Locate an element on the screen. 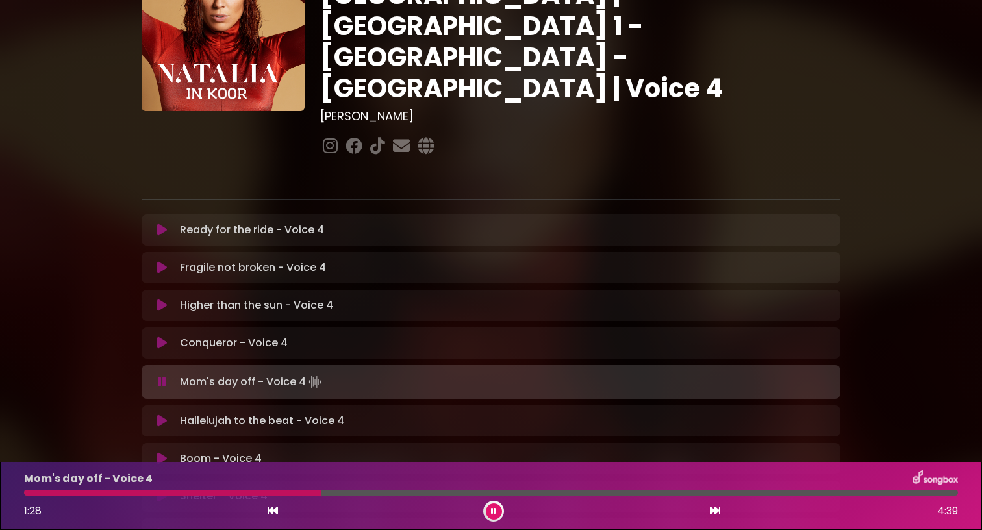 The width and height of the screenshot is (982, 530). span: 4:39 is located at coordinates (948, 511).